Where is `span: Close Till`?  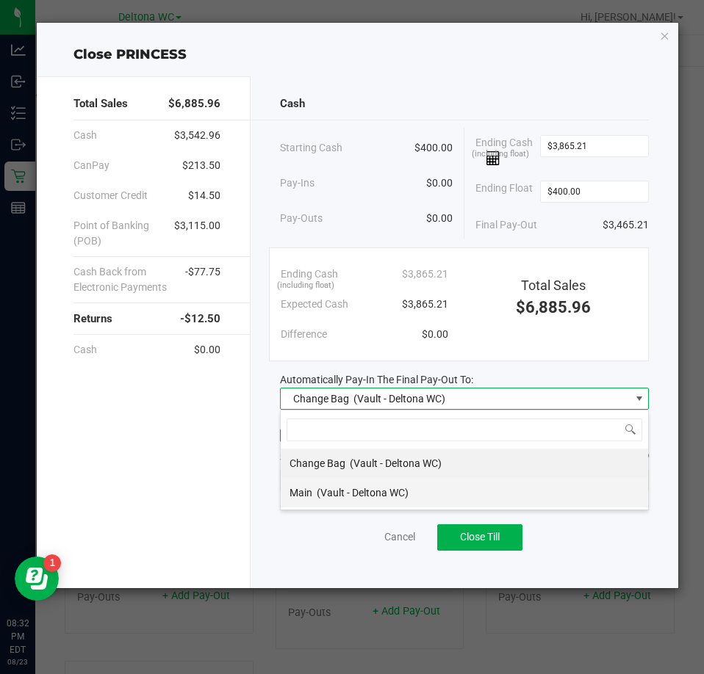
span: Close Till is located at coordinates (480, 537).